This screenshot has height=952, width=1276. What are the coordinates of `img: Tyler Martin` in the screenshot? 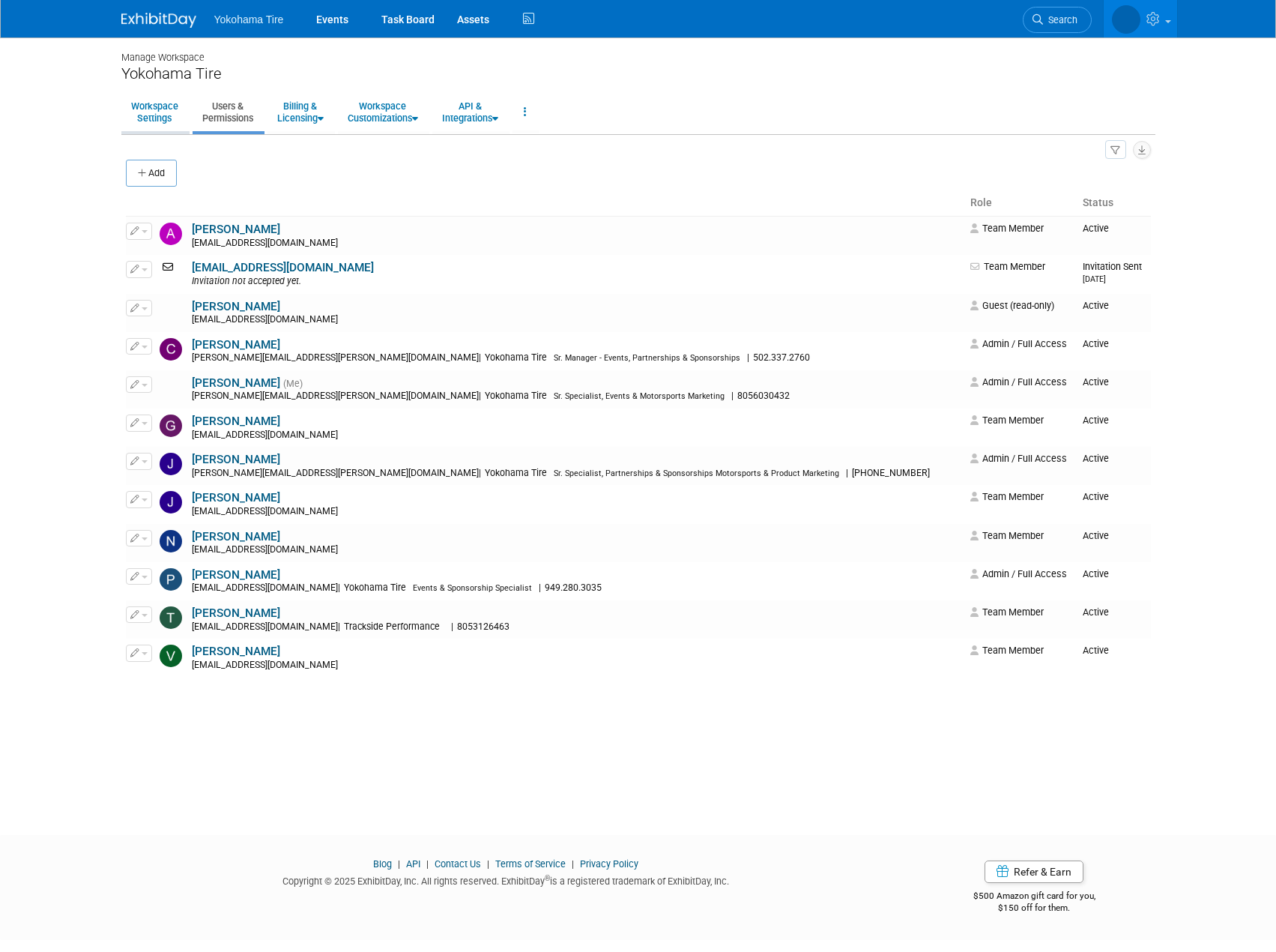 It's located at (171, 618).